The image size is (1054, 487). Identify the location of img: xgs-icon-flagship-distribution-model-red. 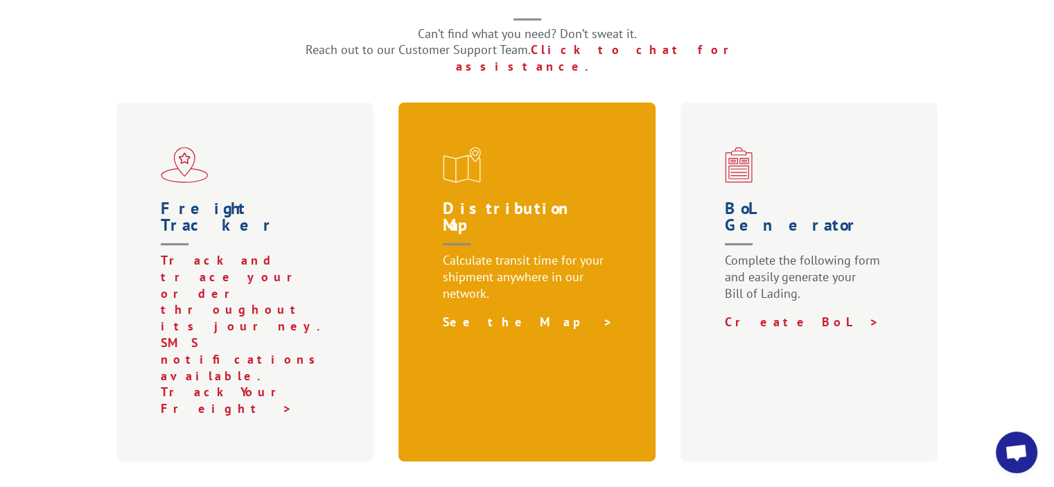
(184, 165).